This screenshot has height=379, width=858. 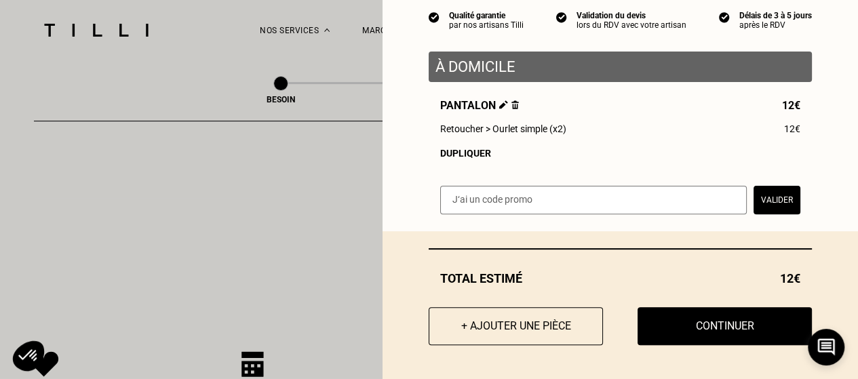 I want to click on img: Supprimer, so click(x=515, y=104).